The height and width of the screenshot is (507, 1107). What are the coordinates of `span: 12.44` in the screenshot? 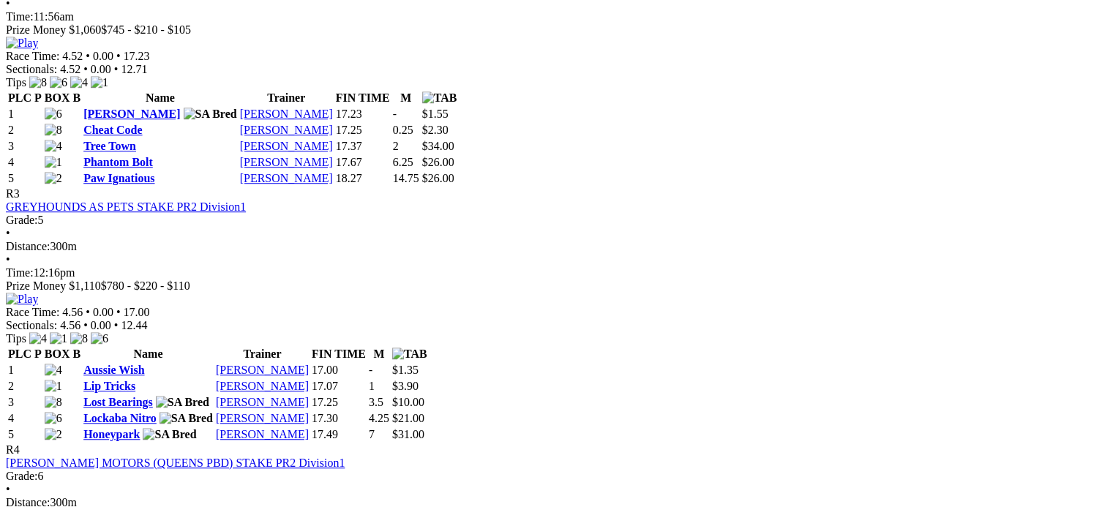 It's located at (134, 325).